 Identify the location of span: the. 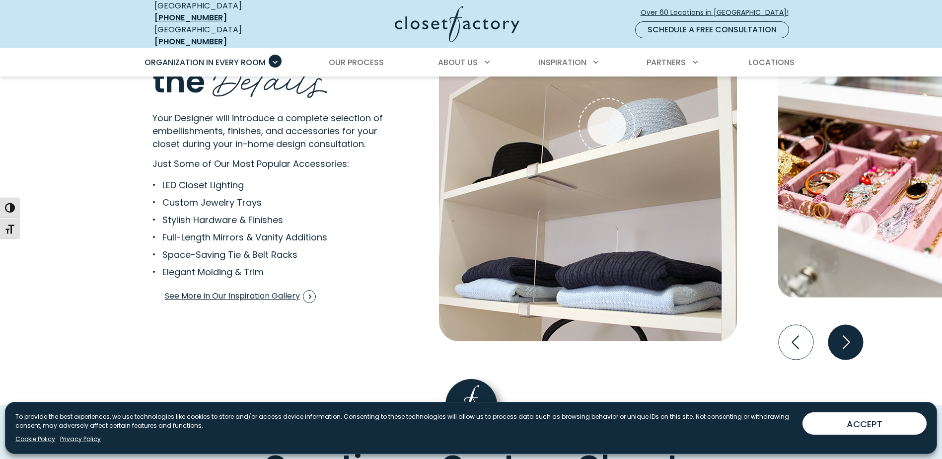
(179, 81).